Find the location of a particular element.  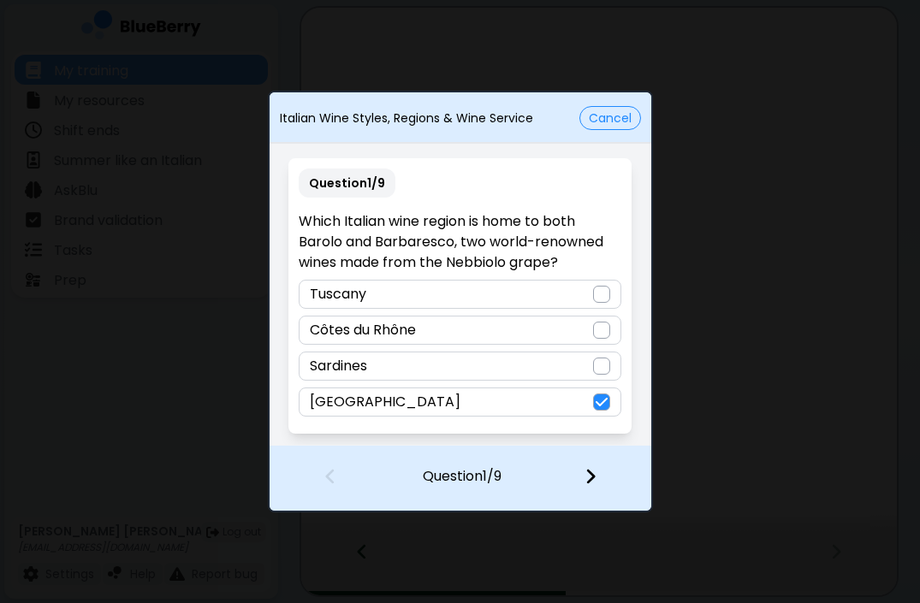

img: check is located at coordinates (602, 402).